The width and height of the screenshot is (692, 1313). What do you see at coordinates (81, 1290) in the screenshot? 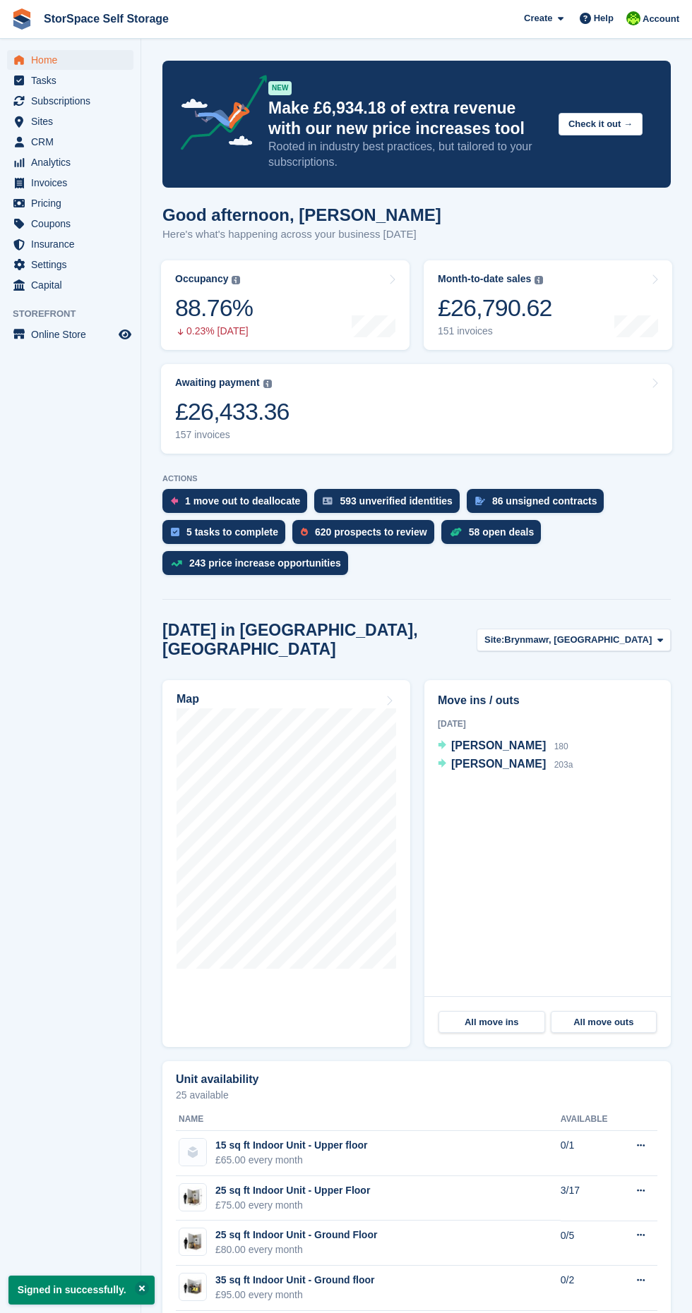
I see `p: Signed in successfully.` at bounding box center [81, 1290].